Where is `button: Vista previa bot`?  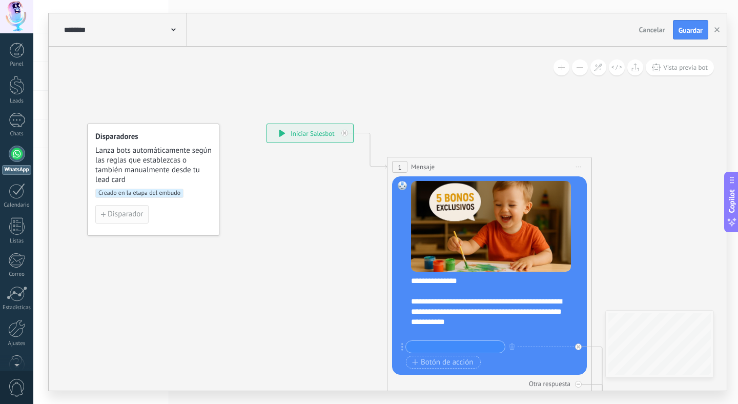 button: Vista previa bot is located at coordinates (680, 67).